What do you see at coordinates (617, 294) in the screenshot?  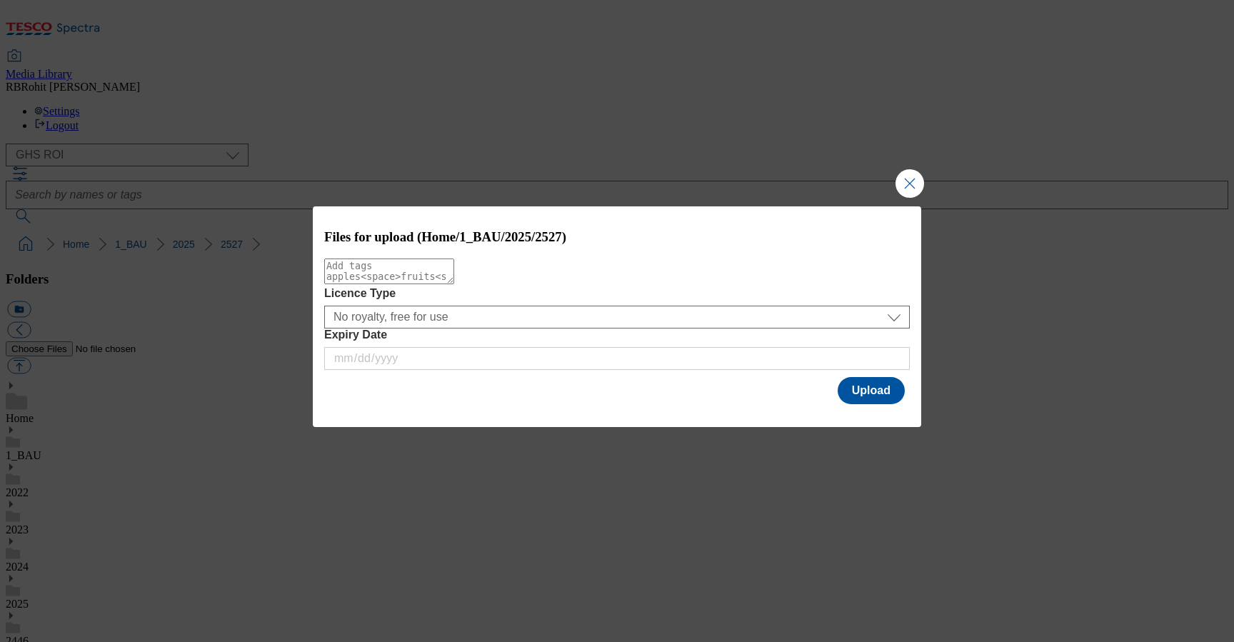 I see `label: Licence Type` at bounding box center [617, 294].